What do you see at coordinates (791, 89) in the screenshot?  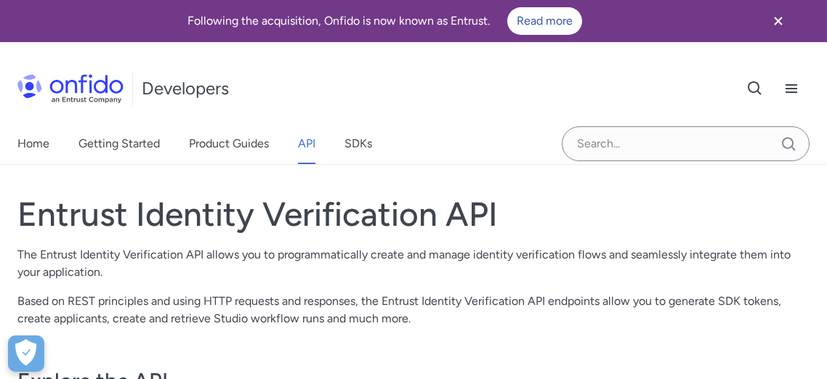 I see `svg: Open navigation menu button` at bounding box center [791, 89].